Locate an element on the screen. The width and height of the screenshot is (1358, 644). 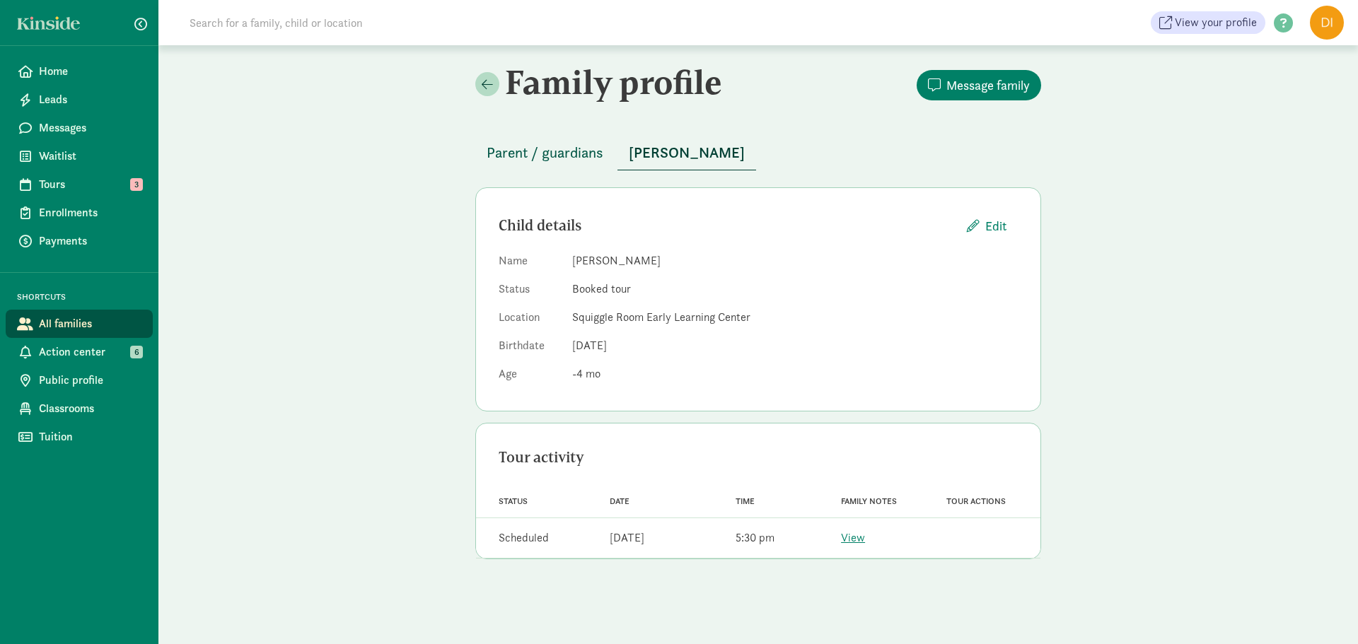
span: -4 is located at coordinates (586, 373).